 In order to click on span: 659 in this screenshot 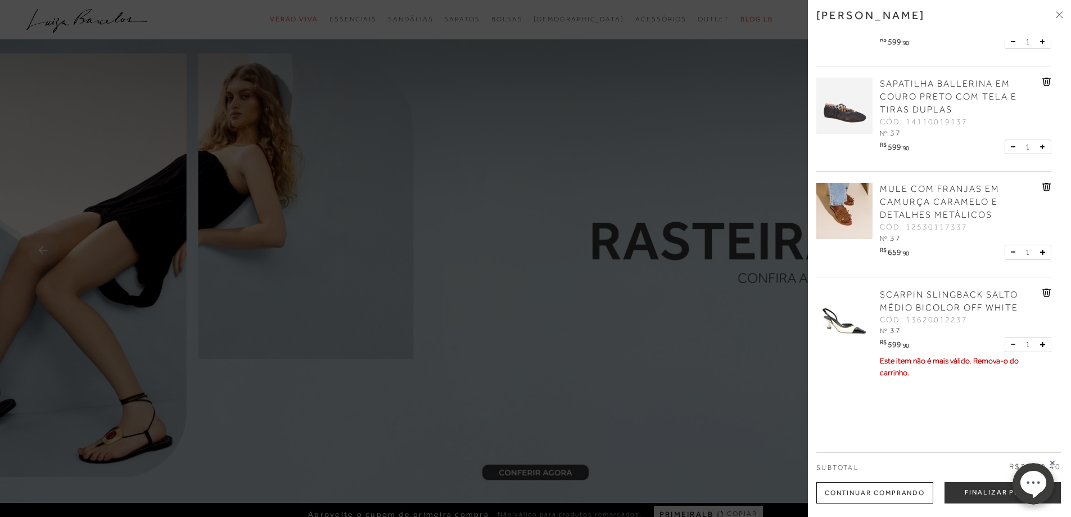, I will do `click(895, 252)`.